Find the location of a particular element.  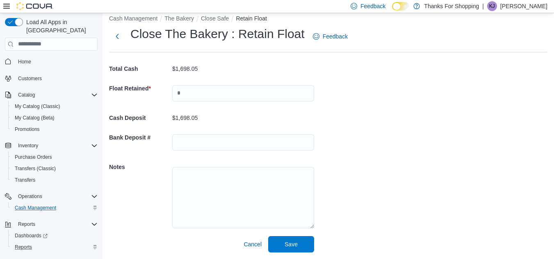

a: Cash Management is located at coordinates (35, 208).